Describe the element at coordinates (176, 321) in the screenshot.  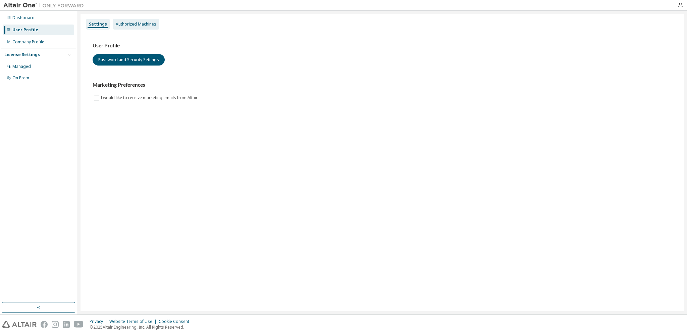
I see `div: Cookie Consent` at that location.